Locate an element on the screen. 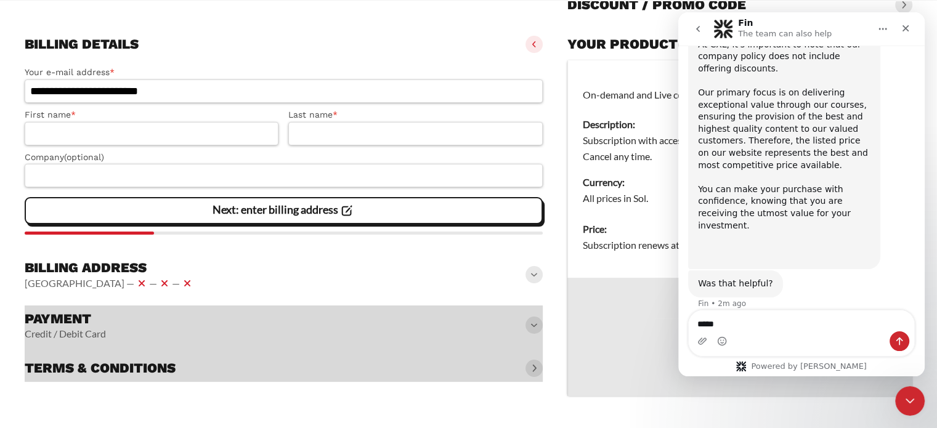  label: Company is located at coordinates (283, 157).